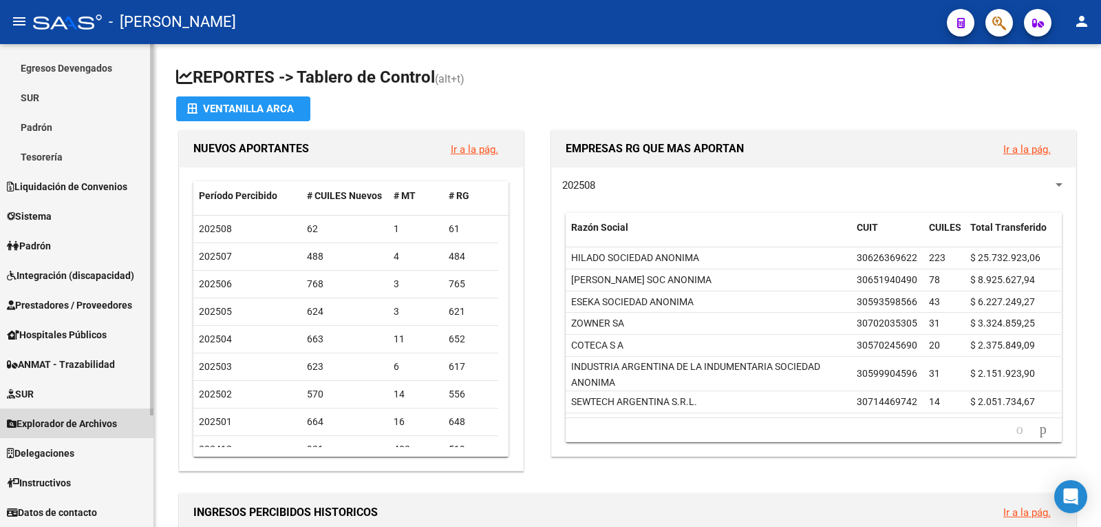 The width and height of the screenshot is (1101, 527). Describe the element at coordinates (708, 374) in the screenshot. I see `div: INDUSTRIA ARGENTINA DE LA INDUMENTARIA SOCIEDAD ANONIMA` at that location.